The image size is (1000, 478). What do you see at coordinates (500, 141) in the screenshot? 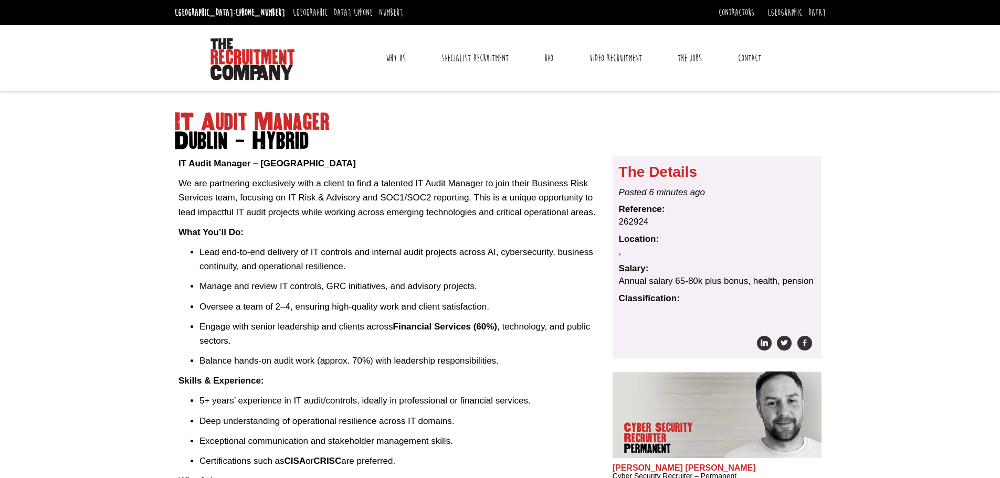
I see `span: Dublin - Hybrid` at bounding box center [500, 141].